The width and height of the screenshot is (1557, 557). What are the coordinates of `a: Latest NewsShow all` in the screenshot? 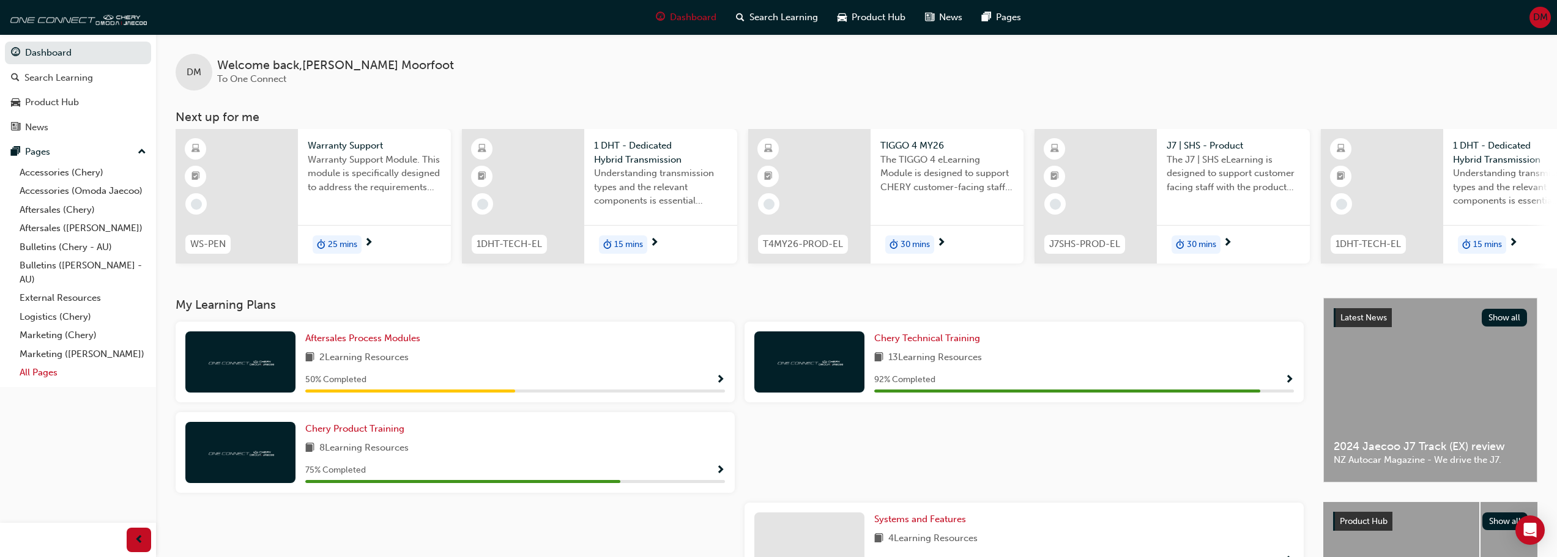 It's located at (1430, 318).